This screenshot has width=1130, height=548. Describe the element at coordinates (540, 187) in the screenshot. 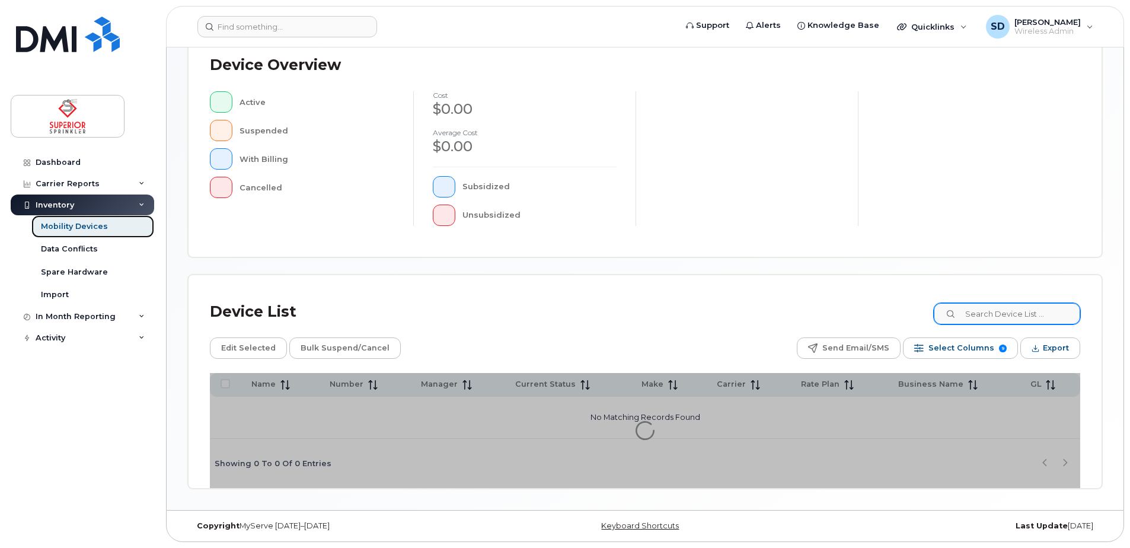

I see `div: Subsidized` at that location.